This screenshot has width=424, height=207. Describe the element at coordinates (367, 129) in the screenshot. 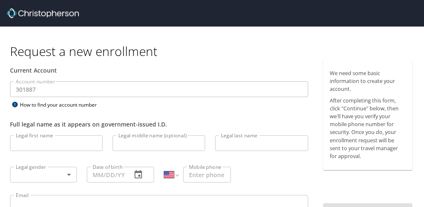

I see `p: After completing this form, click "Continue" below, then we'll have you verify your mobile phone ...` at that location.